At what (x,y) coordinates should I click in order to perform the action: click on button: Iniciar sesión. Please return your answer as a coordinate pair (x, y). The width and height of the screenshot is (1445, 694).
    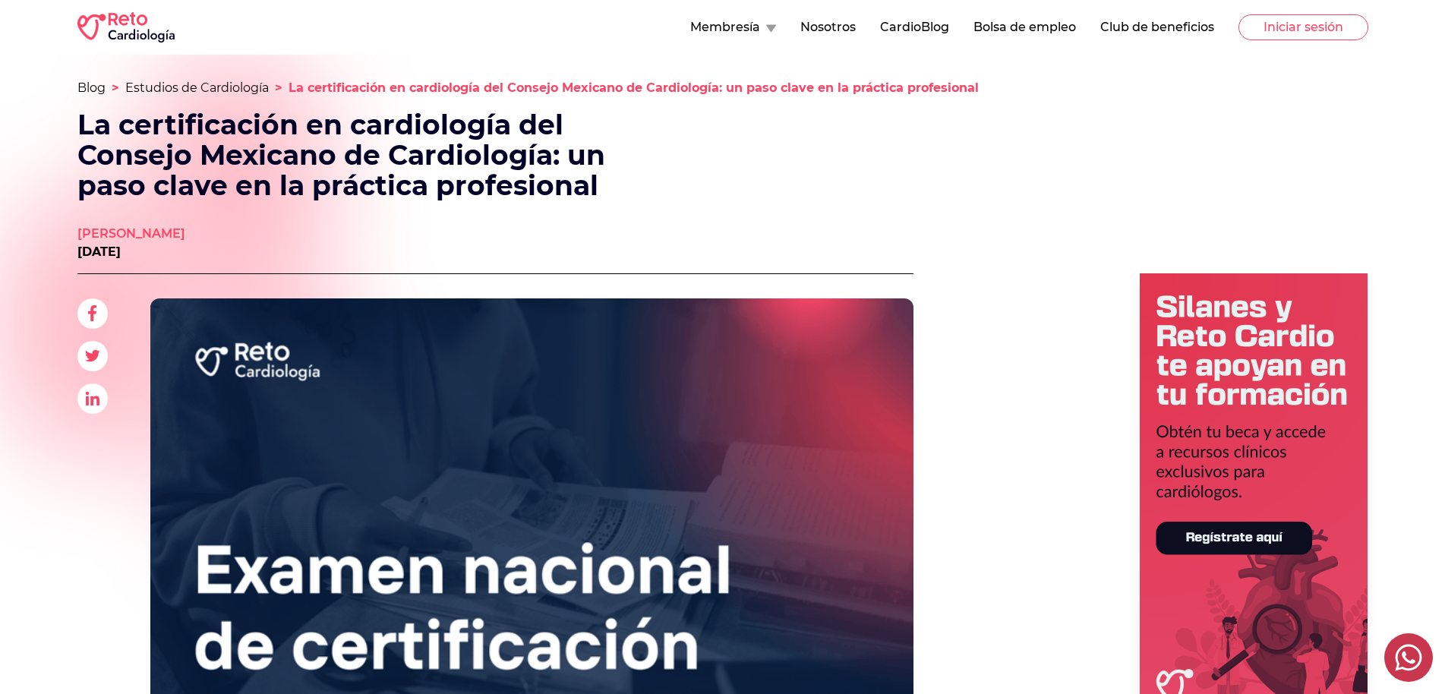
    Looking at the image, I should click on (1303, 27).